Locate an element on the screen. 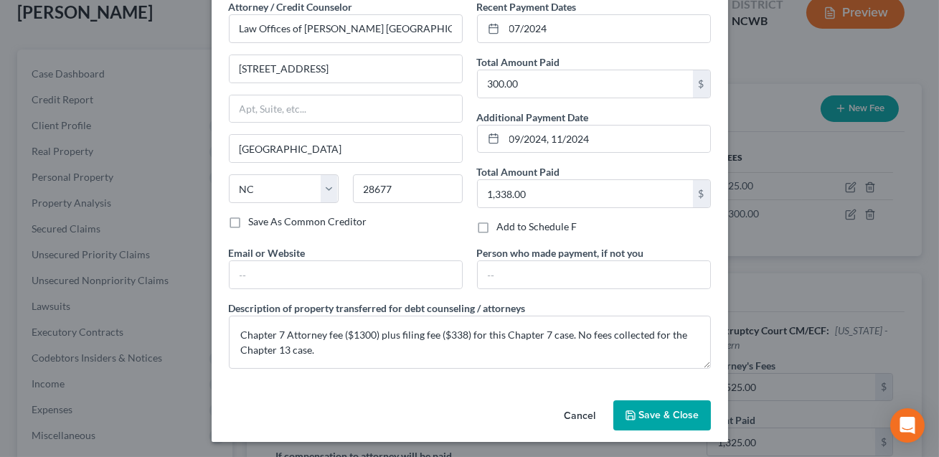  input: Enter zip... is located at coordinates (407, 189).